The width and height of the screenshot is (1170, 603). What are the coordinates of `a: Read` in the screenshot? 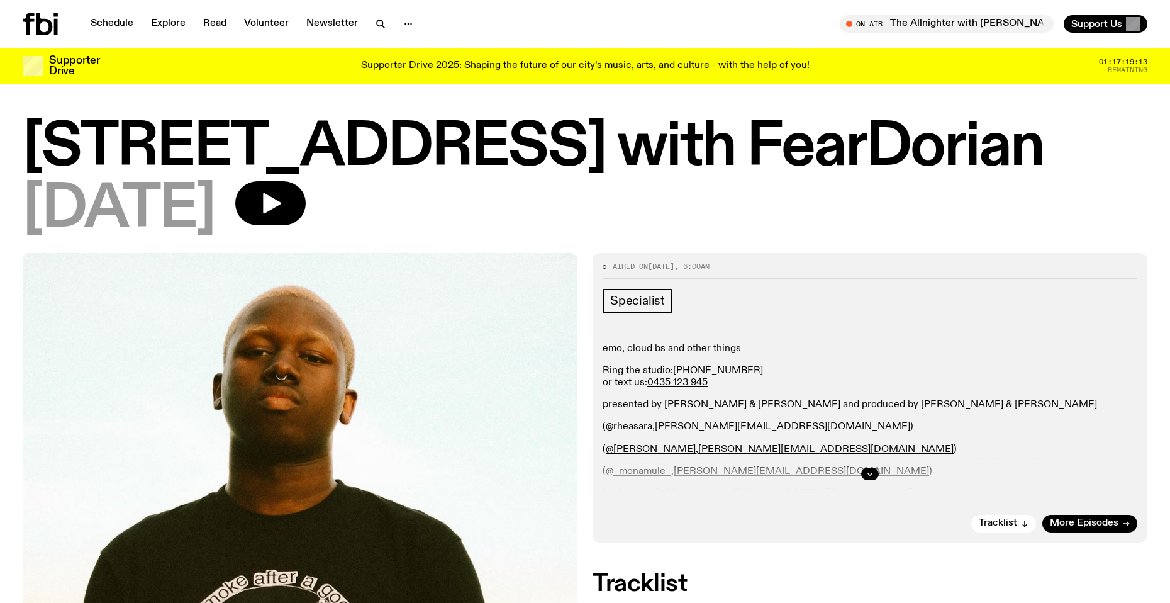 It's located at (215, 24).